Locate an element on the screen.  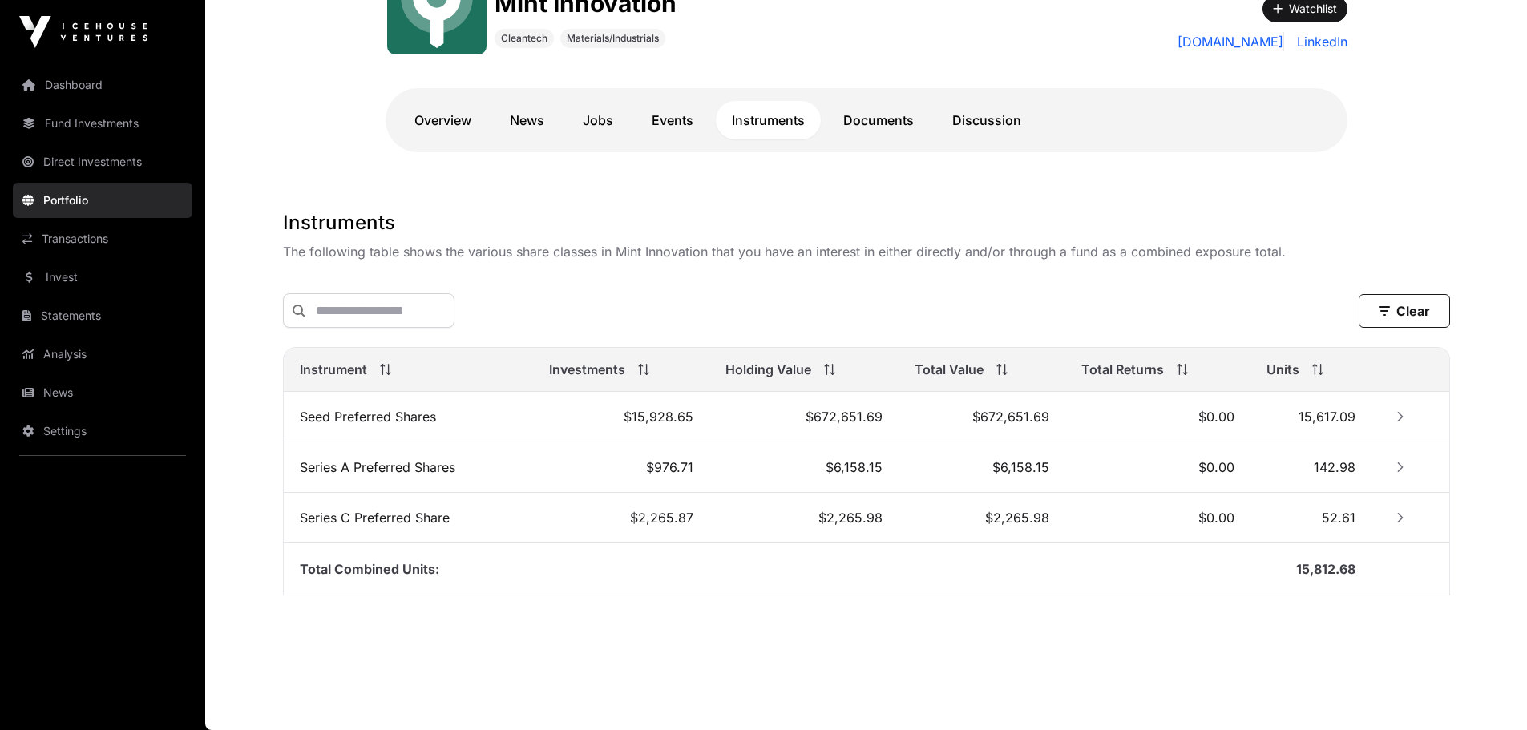
img: Icehouse Ventures Logo is located at coordinates (83, 32).